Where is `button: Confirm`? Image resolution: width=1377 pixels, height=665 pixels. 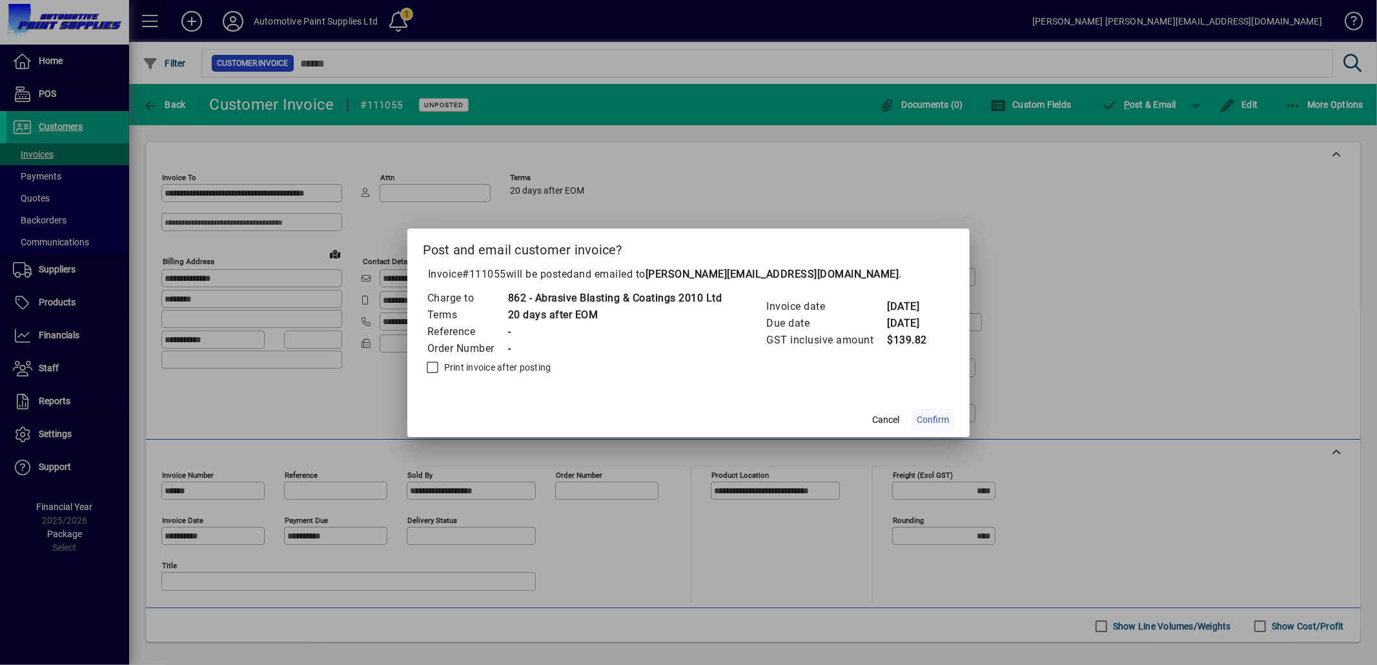
button: Confirm is located at coordinates (933, 420).